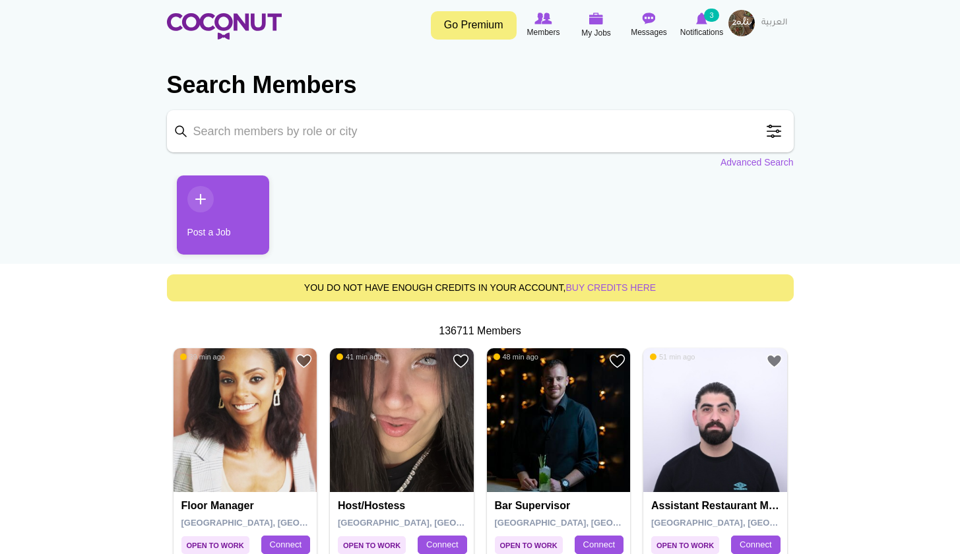 This screenshot has height=554, width=960. What do you see at coordinates (480, 288) in the screenshot?
I see `h5: You do not have enough credits in your account,` at bounding box center [480, 288].